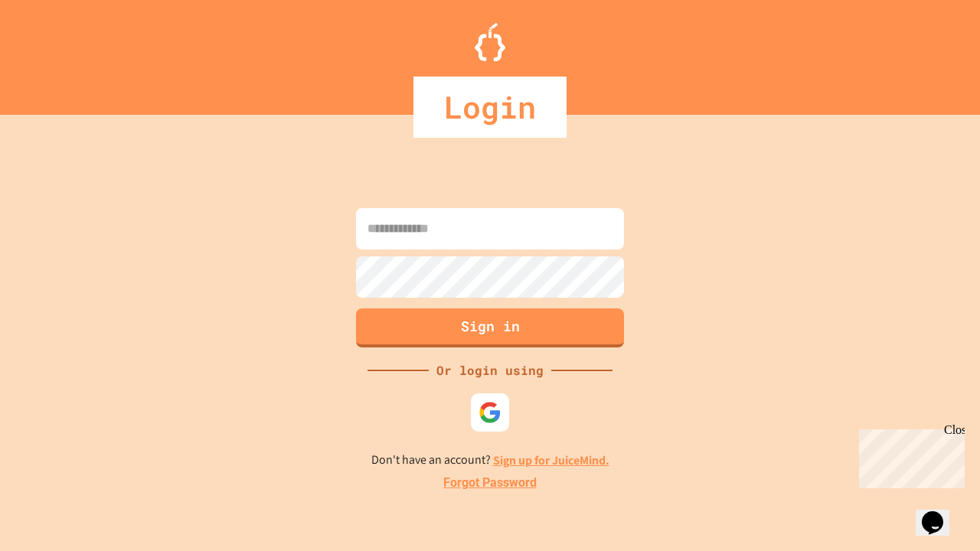  What do you see at coordinates (490, 328) in the screenshot?
I see `button: Sign in` at bounding box center [490, 328].